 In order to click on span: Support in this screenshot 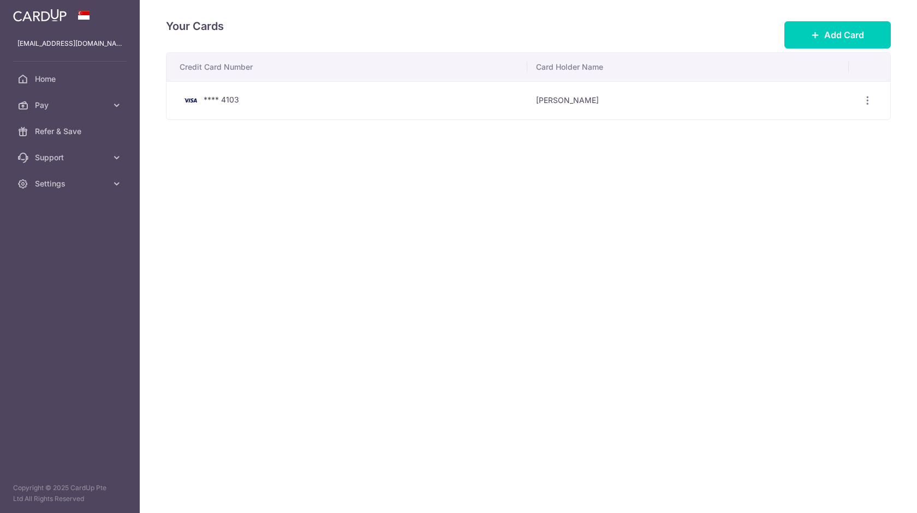, I will do `click(71, 158)`.